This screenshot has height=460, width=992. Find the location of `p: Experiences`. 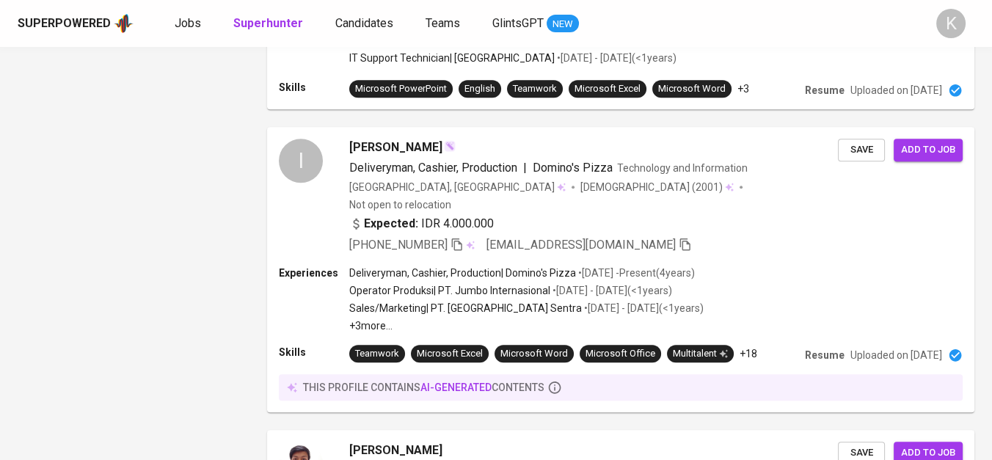

p: Experiences is located at coordinates (314, 273).